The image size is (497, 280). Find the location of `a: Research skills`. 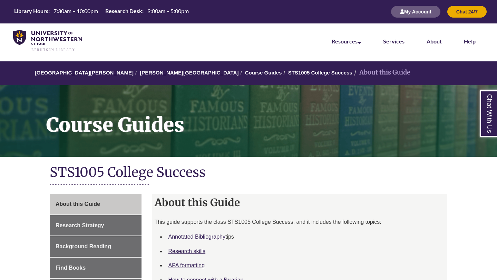

a: Research skills is located at coordinates (187, 251).